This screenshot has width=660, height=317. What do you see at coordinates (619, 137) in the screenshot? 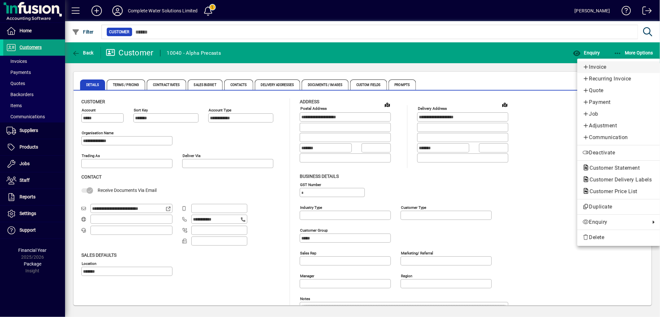
I see `span: Communication` at bounding box center [619, 137].